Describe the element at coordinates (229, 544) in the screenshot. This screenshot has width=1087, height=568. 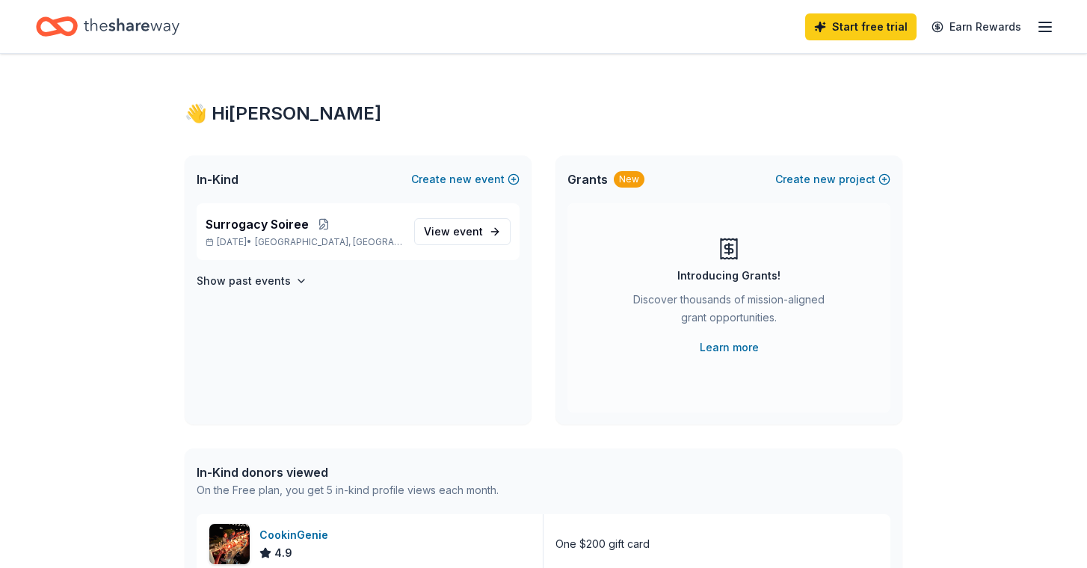
I see `img: Image for CookinGenie` at that location.